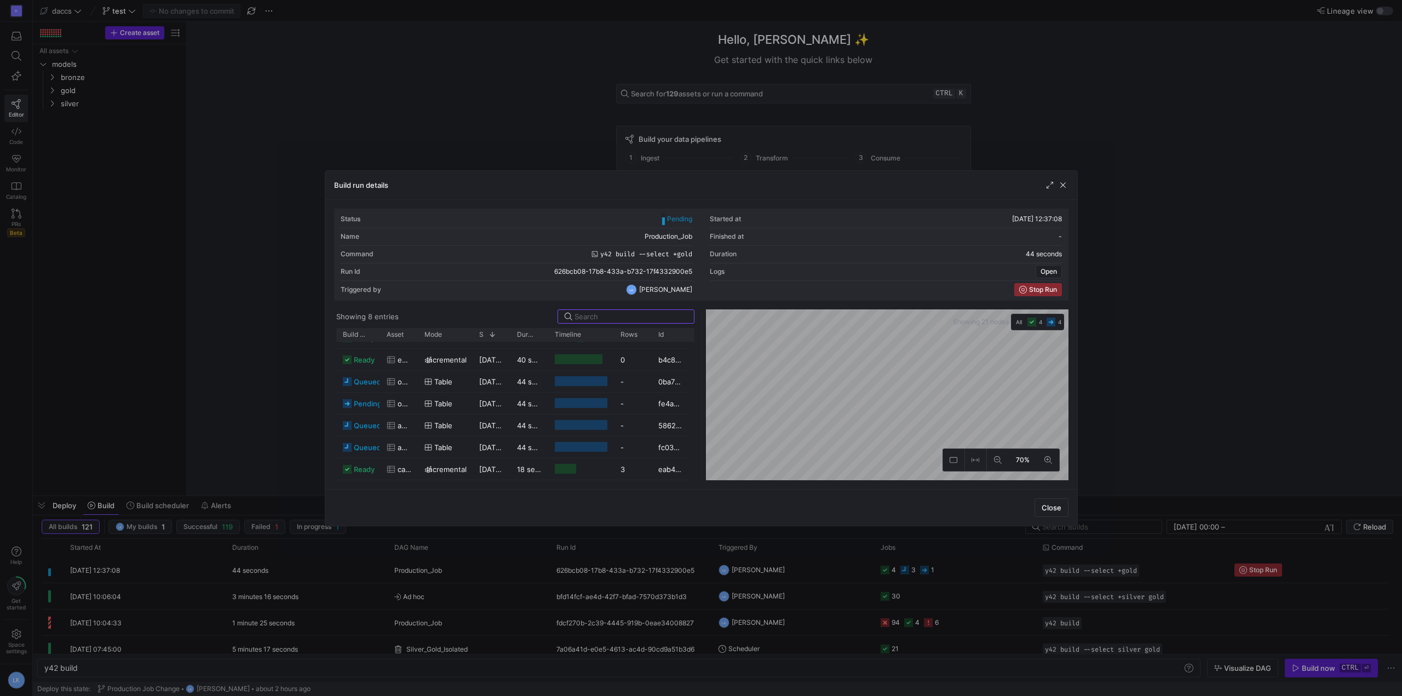 The height and width of the screenshot is (696, 1402). I want to click on y42-duration: 18 seconds, so click(536, 469).